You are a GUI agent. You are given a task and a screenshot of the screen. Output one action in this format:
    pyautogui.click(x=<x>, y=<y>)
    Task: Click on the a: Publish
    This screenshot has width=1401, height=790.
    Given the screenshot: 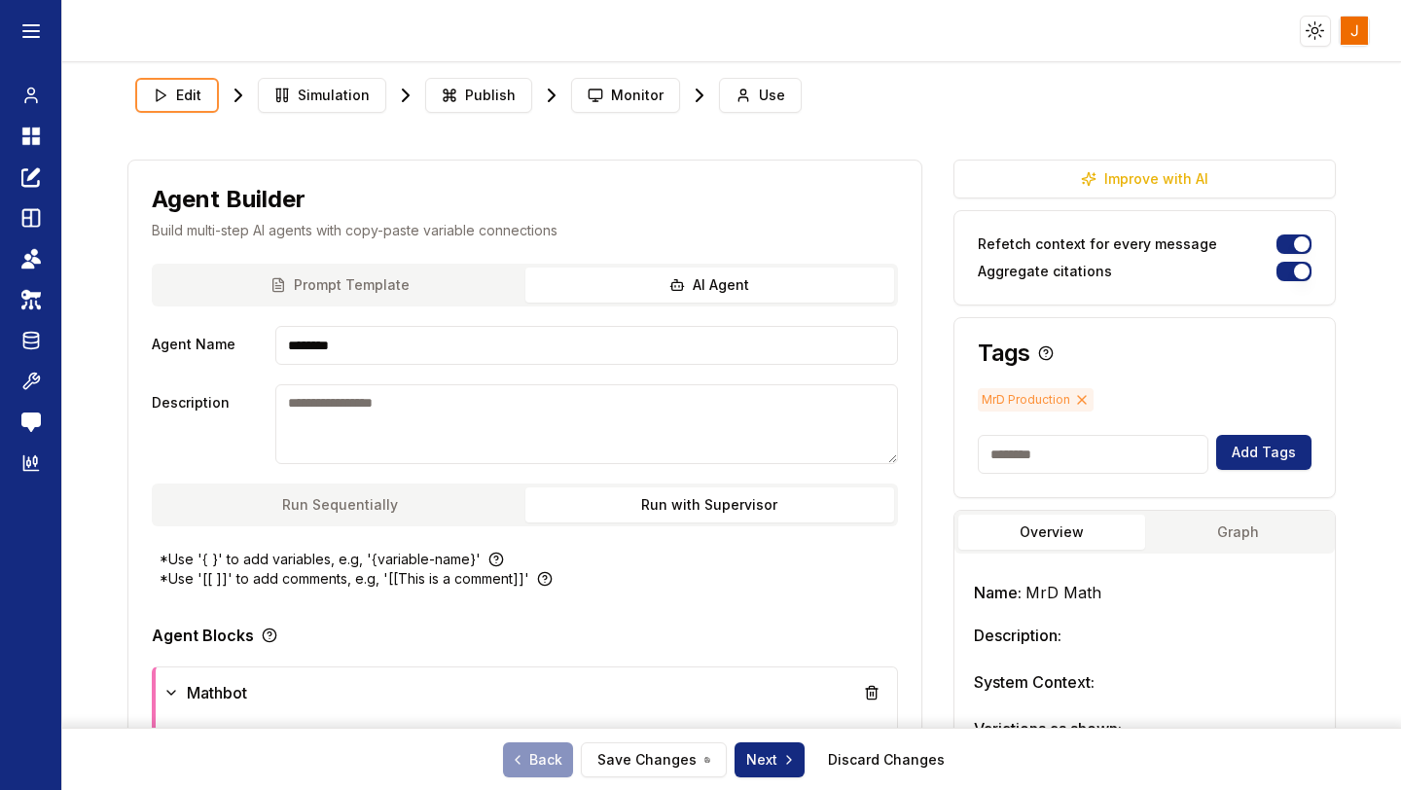 What is the action you would take?
    pyautogui.click(x=479, y=95)
    